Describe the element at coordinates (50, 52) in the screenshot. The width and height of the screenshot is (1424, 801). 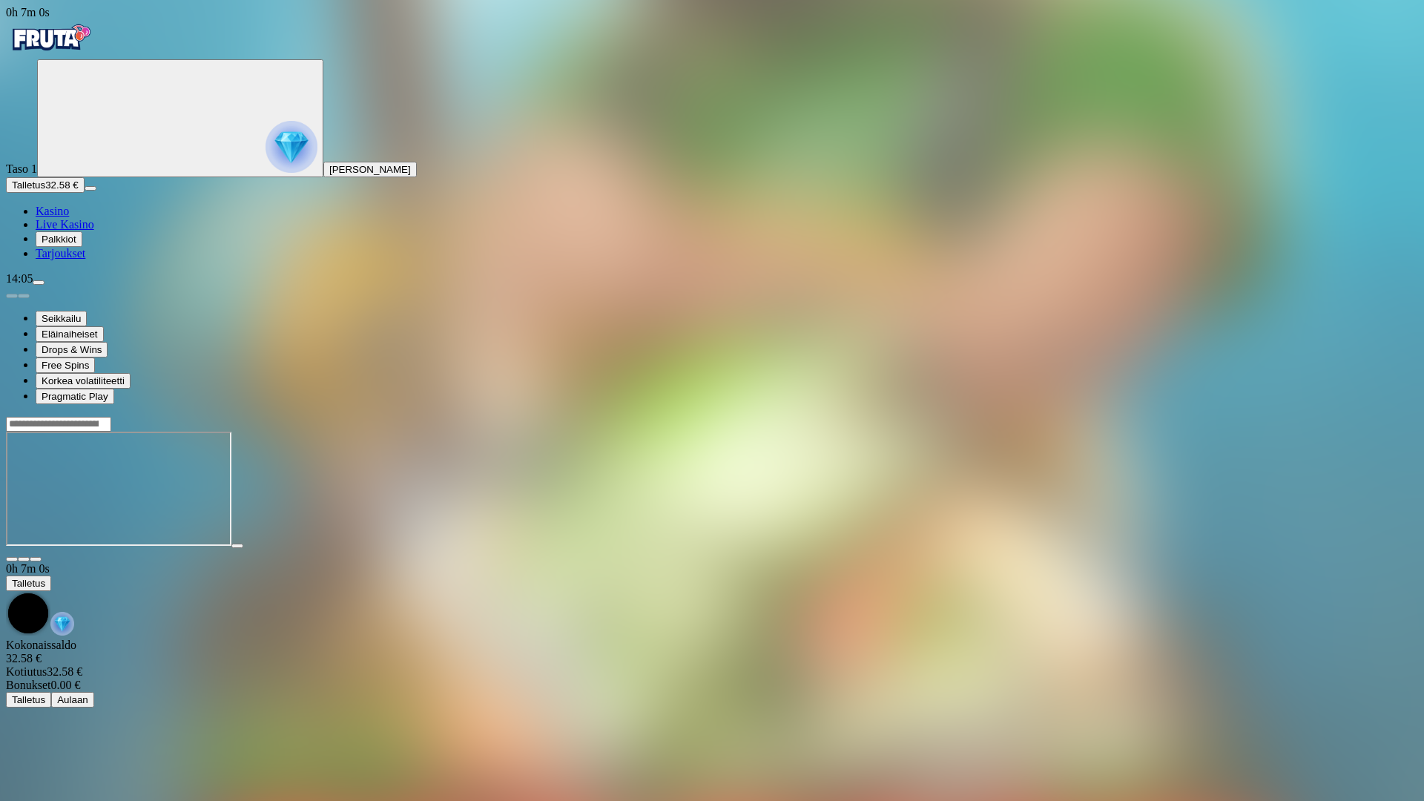
I see `a: Fruta` at that location.